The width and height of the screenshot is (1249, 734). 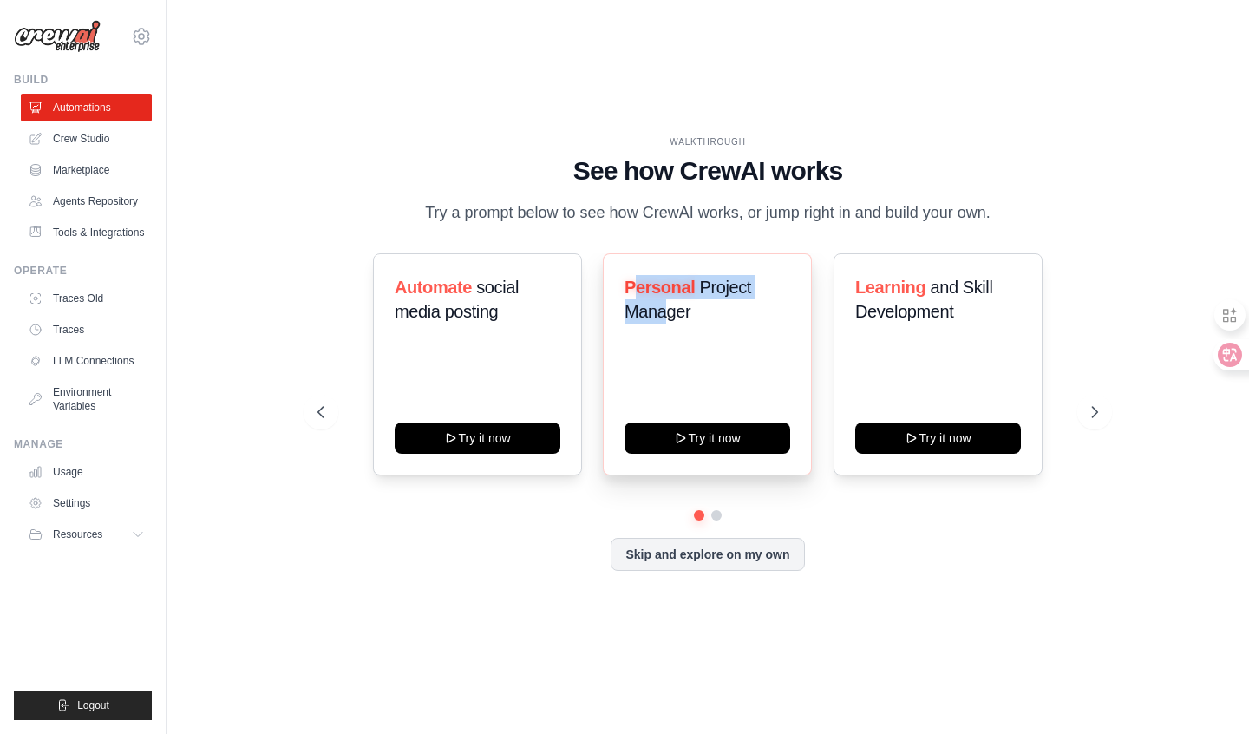 What do you see at coordinates (707, 171) in the screenshot?
I see `h1: See how CrewAI works` at bounding box center [707, 171].